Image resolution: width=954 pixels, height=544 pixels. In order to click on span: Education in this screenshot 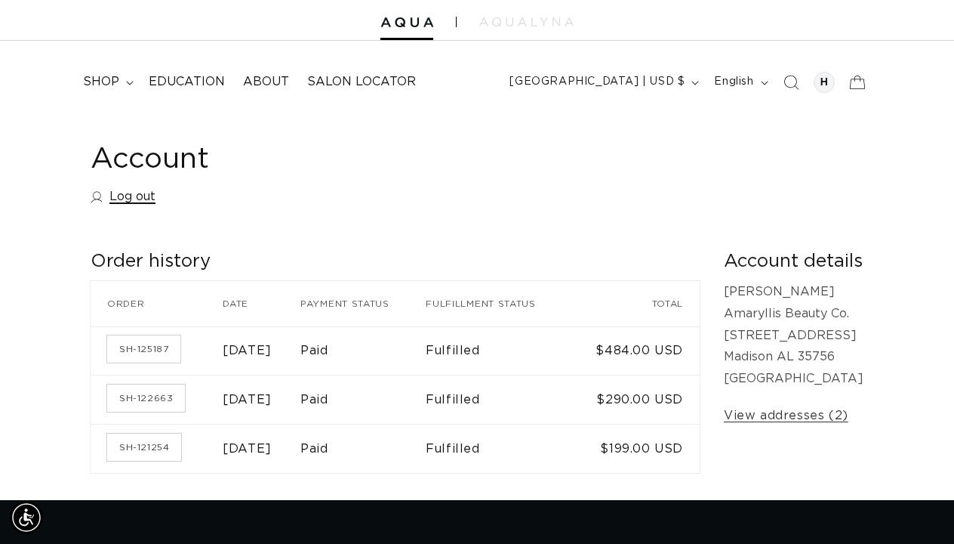, I will do `click(187, 82)`.